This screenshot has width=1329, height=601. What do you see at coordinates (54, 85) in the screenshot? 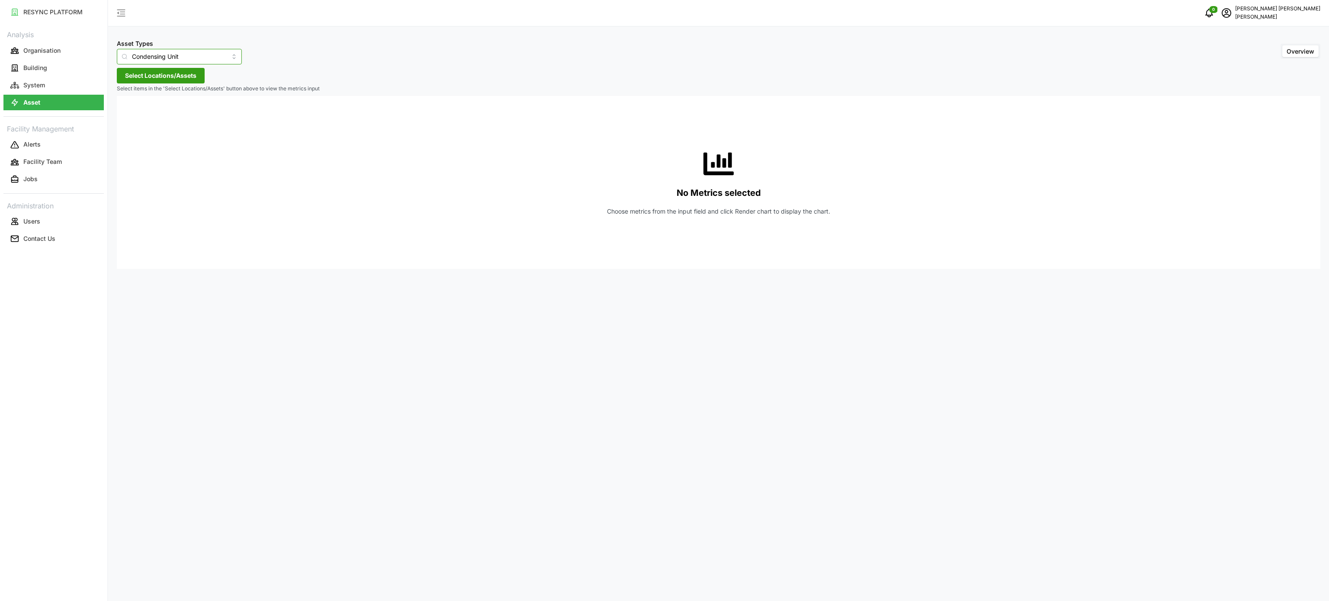
I see `a: System` at bounding box center [54, 85].